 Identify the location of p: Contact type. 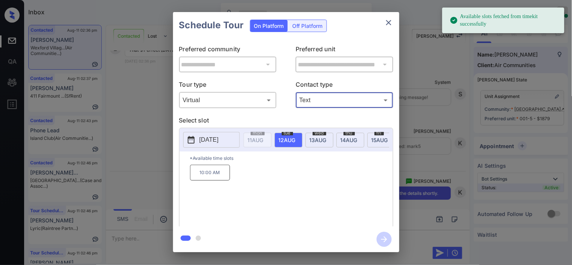
(344, 86).